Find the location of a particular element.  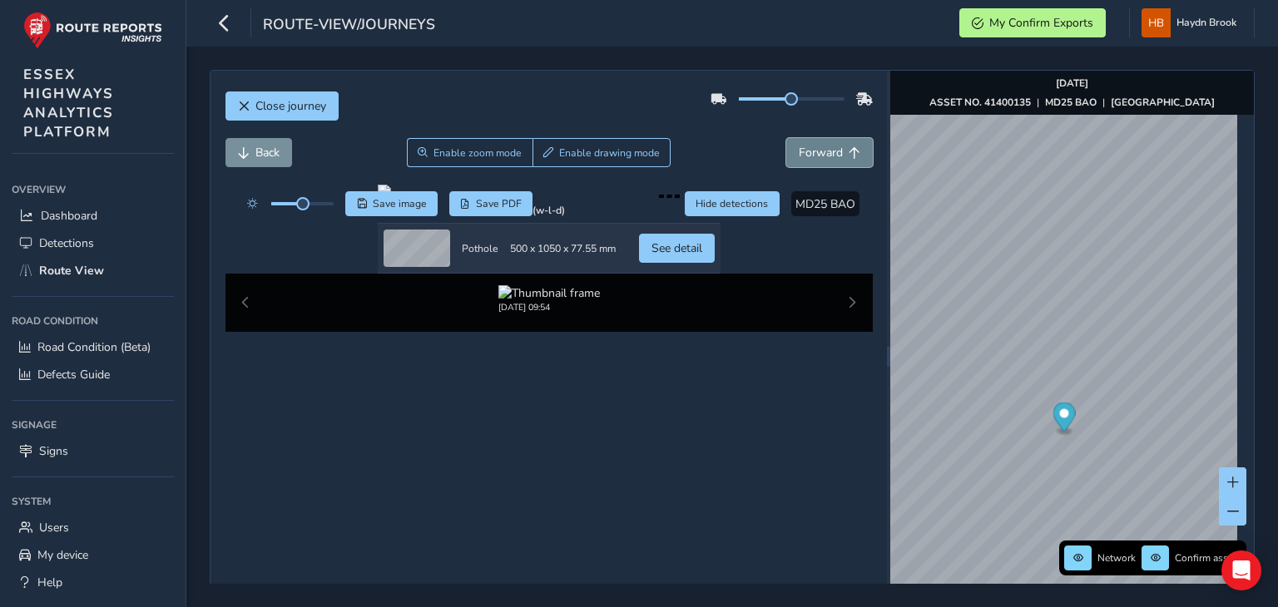

span: Road Condition (Beta) is located at coordinates (94, 347).